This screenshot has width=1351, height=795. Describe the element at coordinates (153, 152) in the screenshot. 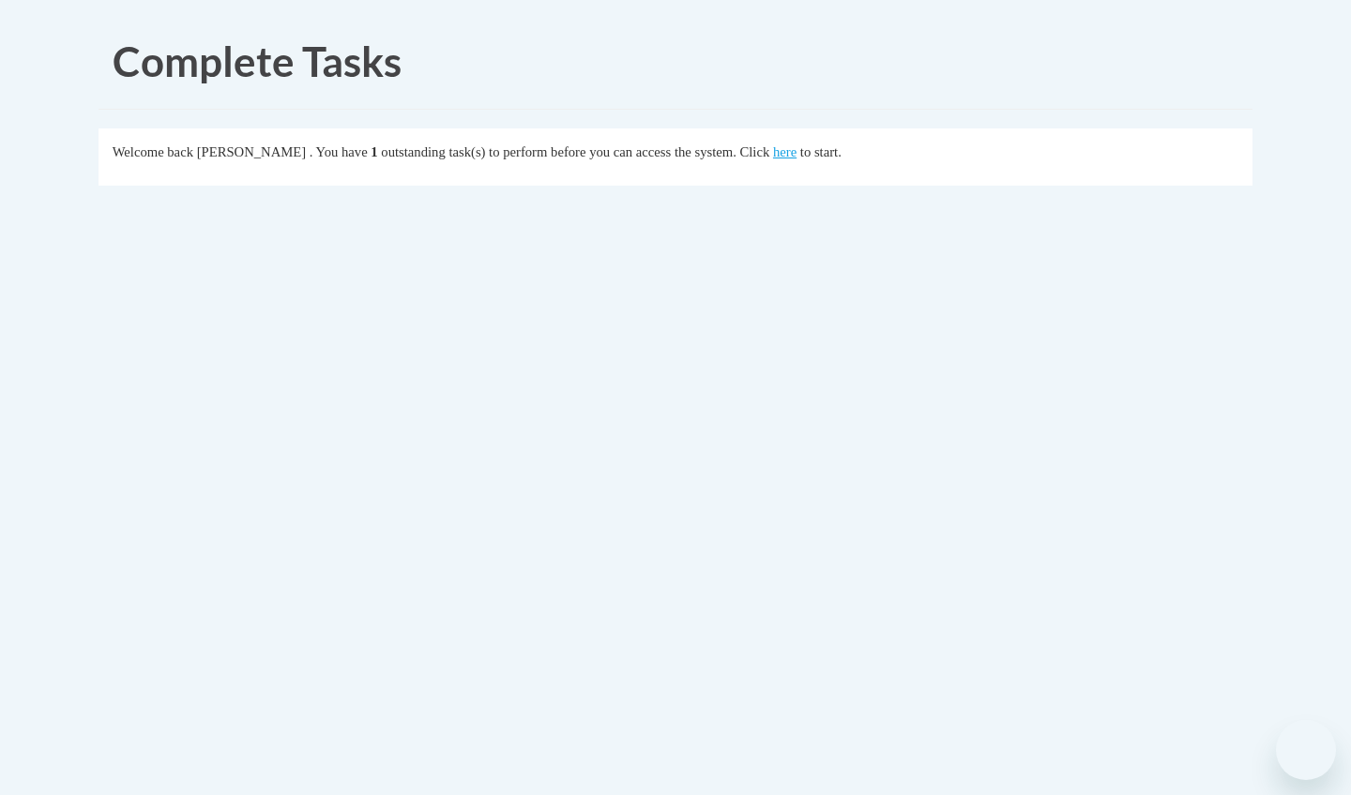

I see `span: Welcome back` at that location.